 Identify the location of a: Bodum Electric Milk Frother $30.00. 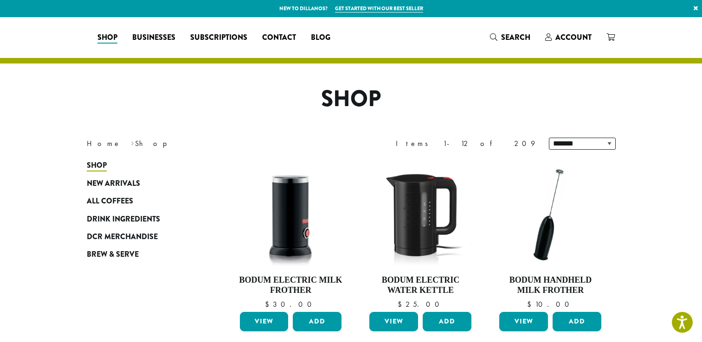
(291, 235).